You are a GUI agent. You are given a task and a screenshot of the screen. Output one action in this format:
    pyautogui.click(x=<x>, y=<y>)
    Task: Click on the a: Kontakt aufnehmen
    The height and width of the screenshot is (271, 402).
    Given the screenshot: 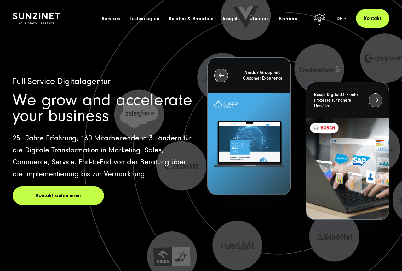 What is the action you would take?
    pyautogui.click(x=58, y=196)
    